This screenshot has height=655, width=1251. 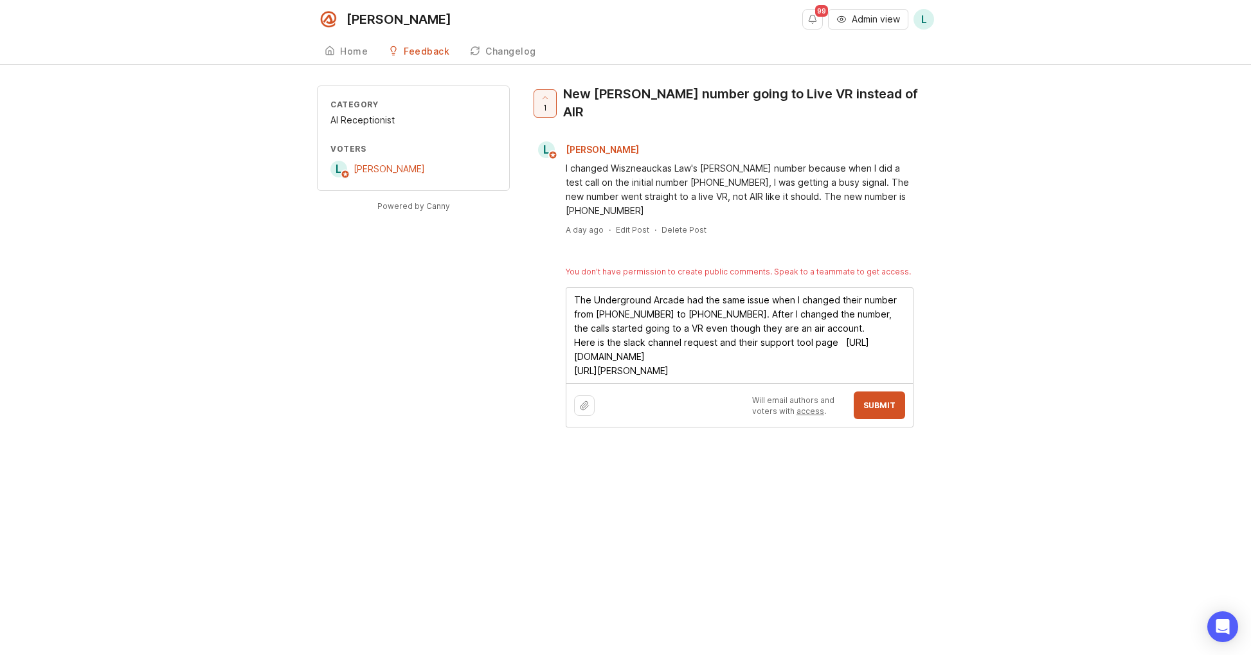 I want to click on span: L, so click(x=924, y=19).